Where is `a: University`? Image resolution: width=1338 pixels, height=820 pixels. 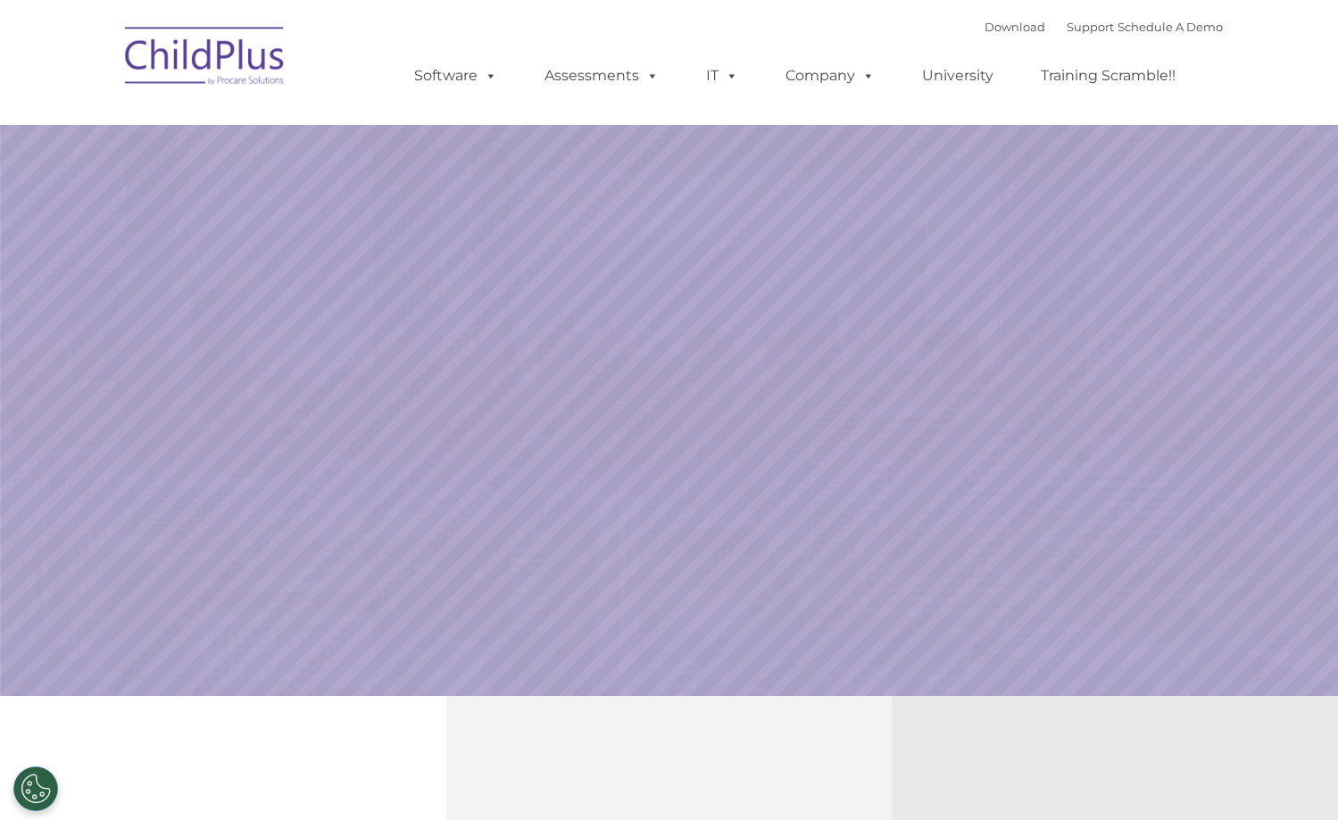 a: University is located at coordinates (958, 76).